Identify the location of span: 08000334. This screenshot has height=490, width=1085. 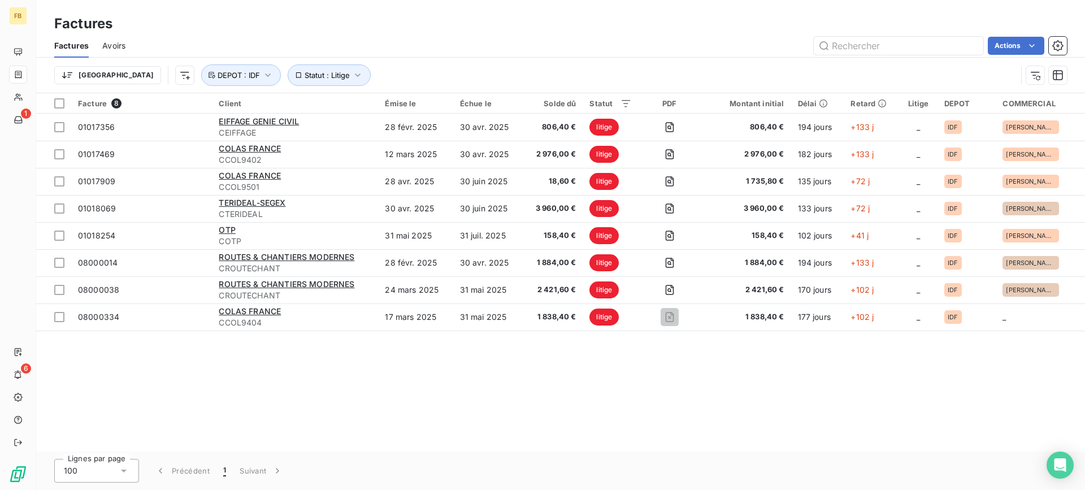
(98, 317).